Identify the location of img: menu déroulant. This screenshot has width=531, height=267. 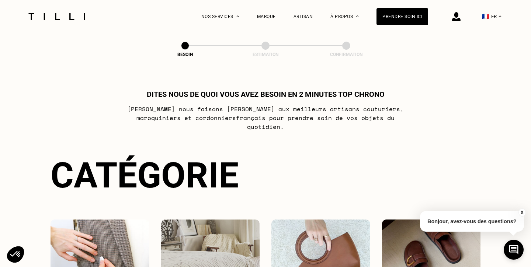
(500, 16).